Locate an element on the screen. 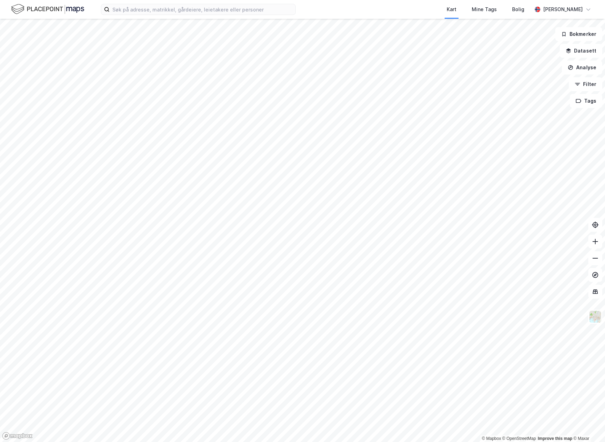 Image resolution: width=605 pixels, height=442 pixels. a: OpenStreetMap is located at coordinates (519, 438).